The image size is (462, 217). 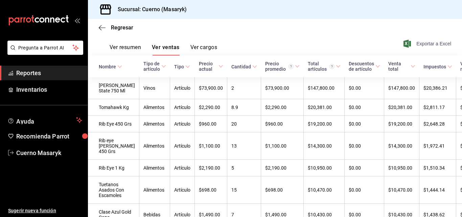 What do you see at coordinates (114, 190) in the screenshot?
I see `td: Tuetanos Asados Con Escamoles` at bounding box center [114, 190].